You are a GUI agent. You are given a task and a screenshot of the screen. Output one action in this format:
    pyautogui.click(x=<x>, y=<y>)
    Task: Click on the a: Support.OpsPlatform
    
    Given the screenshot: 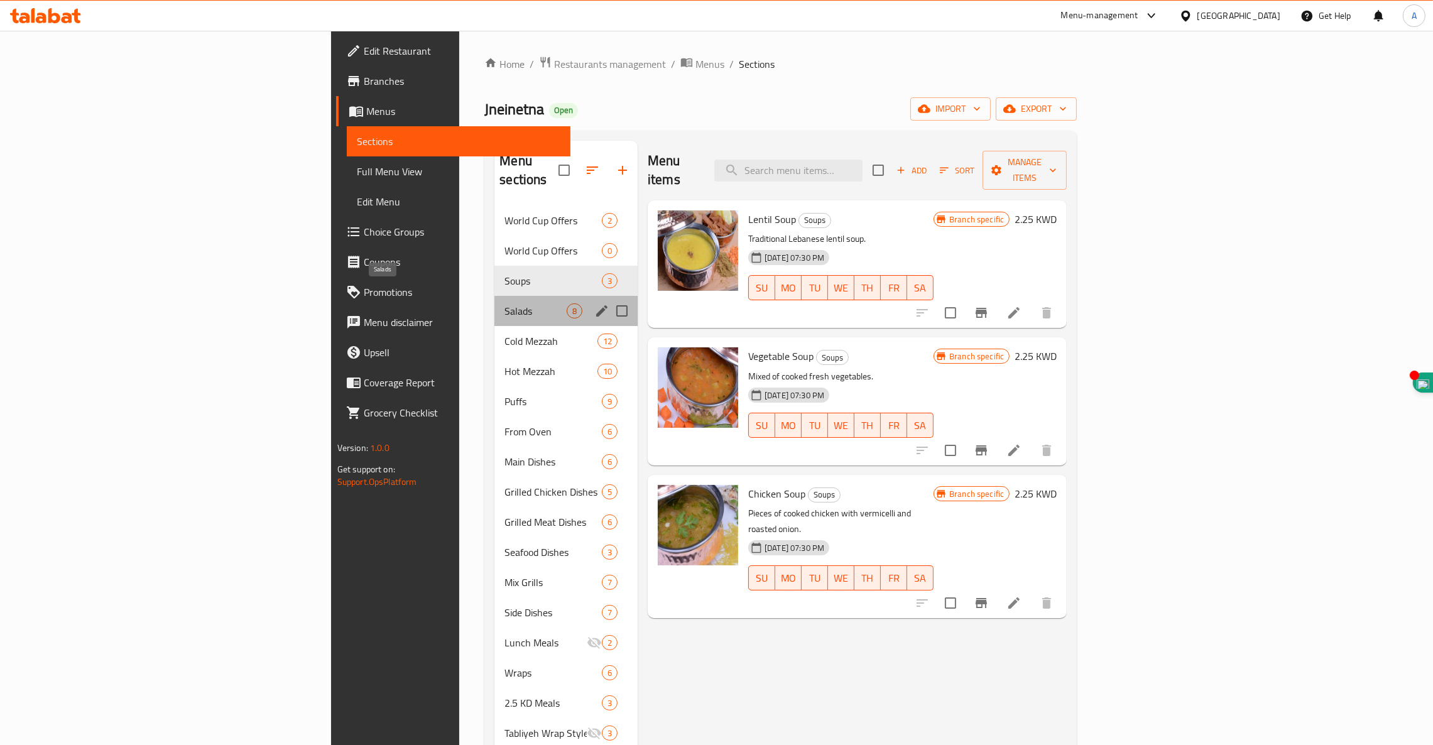 What is the action you would take?
    pyautogui.click(x=377, y=482)
    